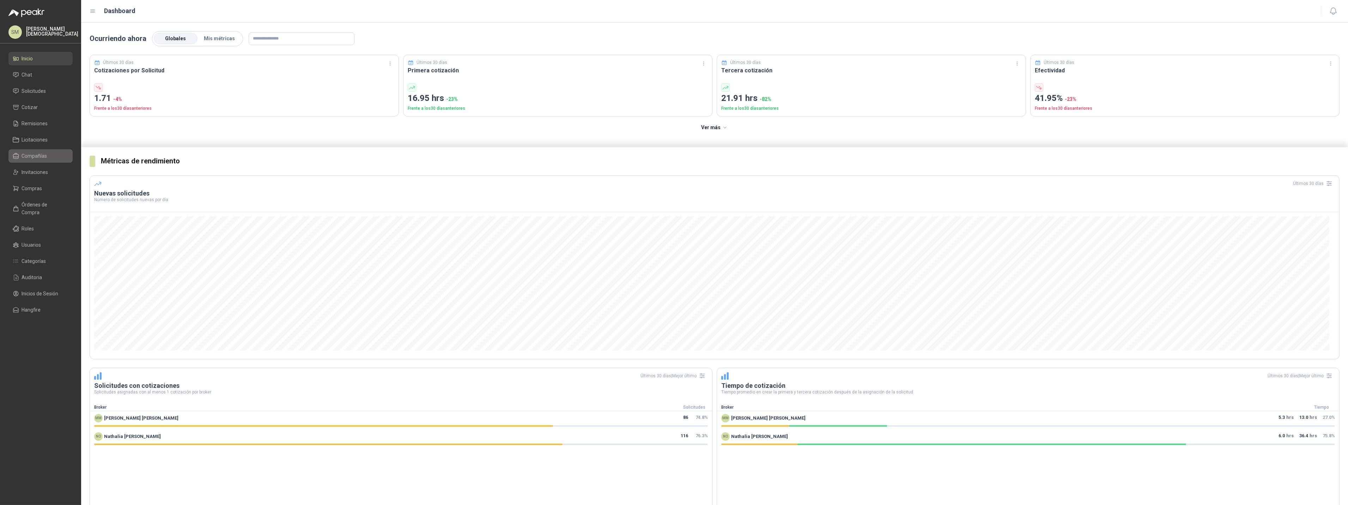 The width and height of the screenshot is (1348, 505). What do you see at coordinates (32, 277) in the screenshot?
I see `span: Auditoria` at bounding box center [32, 277].